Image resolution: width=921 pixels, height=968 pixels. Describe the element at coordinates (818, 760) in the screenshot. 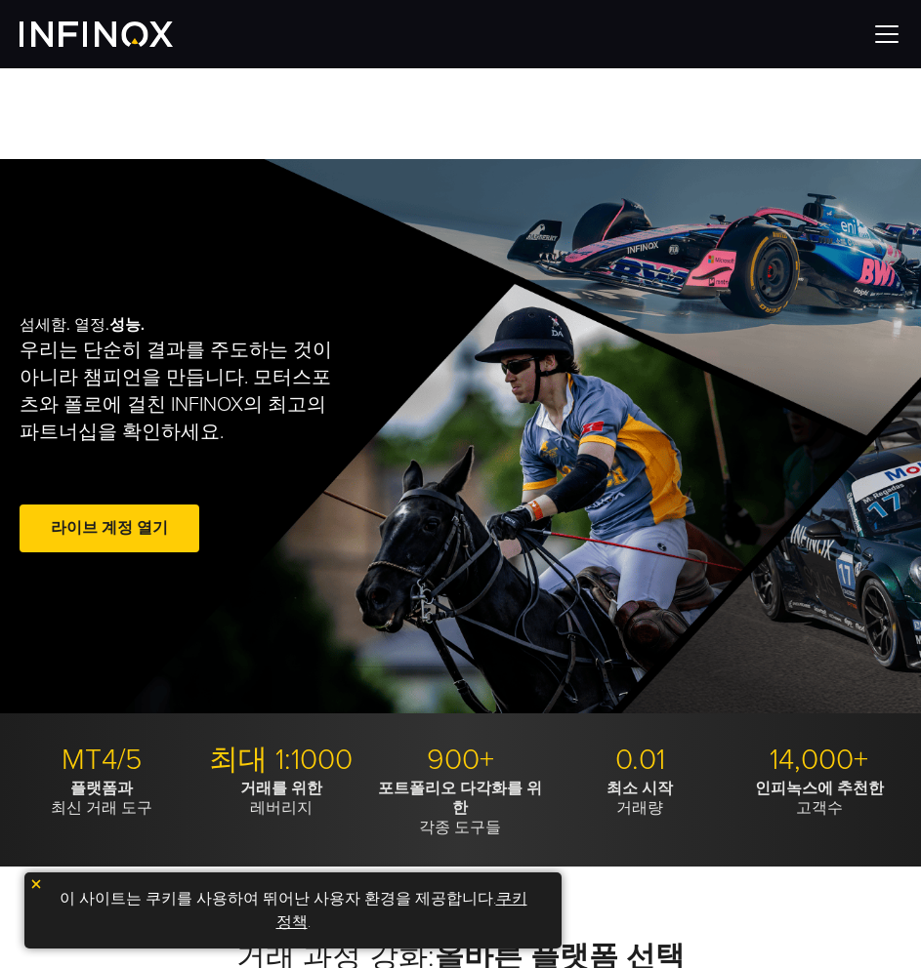

I see `p: 14,000+` at that location.